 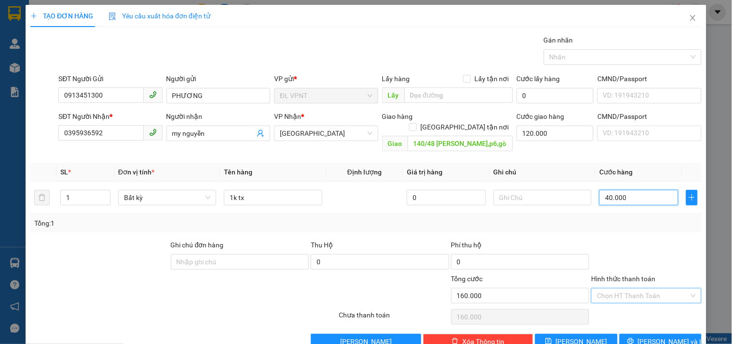 I want to click on div: SĐT Người Nhận, so click(x=110, y=116).